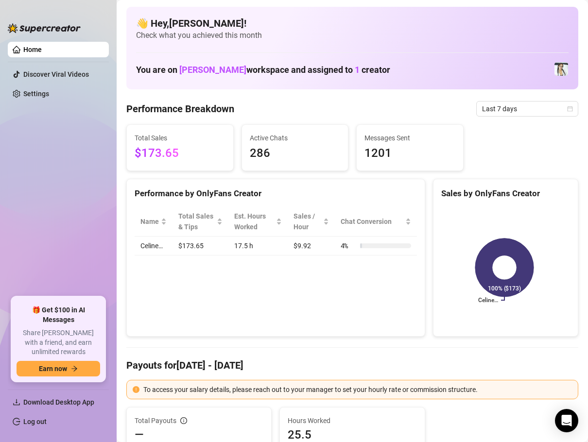 The height and width of the screenshot is (442, 588). Describe the element at coordinates (200, 246) in the screenshot. I see `td: $173.65` at that location.